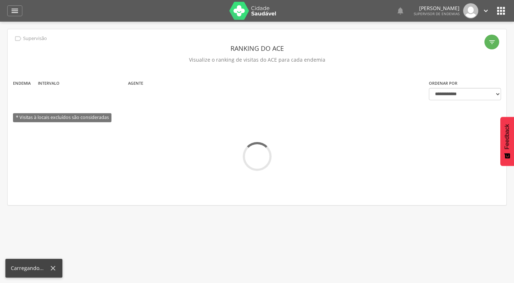 This screenshot has height=283, width=514. I want to click on p: Supervisão, so click(35, 39).